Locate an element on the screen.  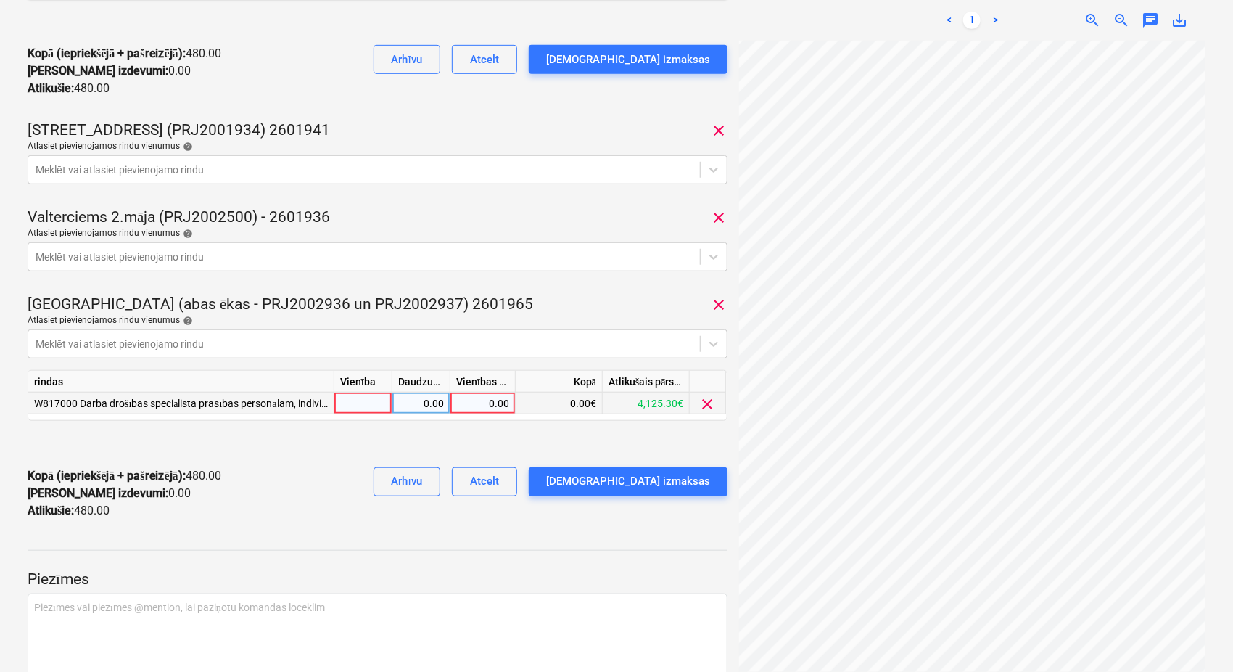
div: Vienības cena is located at coordinates (483, 381).